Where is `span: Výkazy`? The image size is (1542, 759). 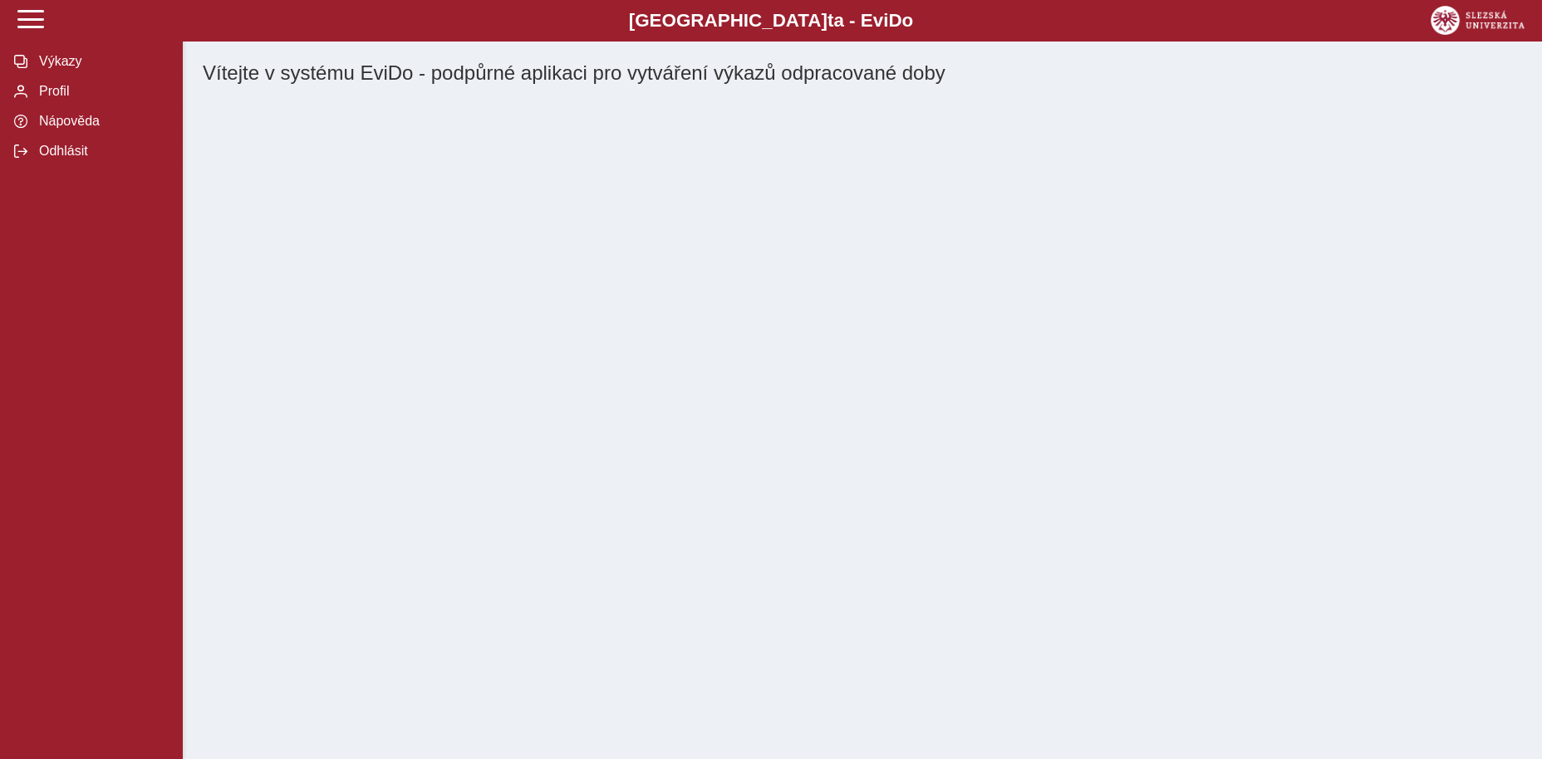
span: Výkazy is located at coordinates (101, 61).